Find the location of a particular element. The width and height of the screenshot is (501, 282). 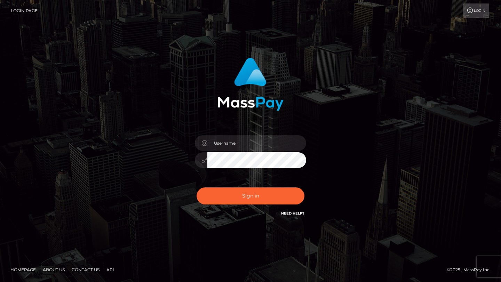

a: Contact Us is located at coordinates (86, 270).